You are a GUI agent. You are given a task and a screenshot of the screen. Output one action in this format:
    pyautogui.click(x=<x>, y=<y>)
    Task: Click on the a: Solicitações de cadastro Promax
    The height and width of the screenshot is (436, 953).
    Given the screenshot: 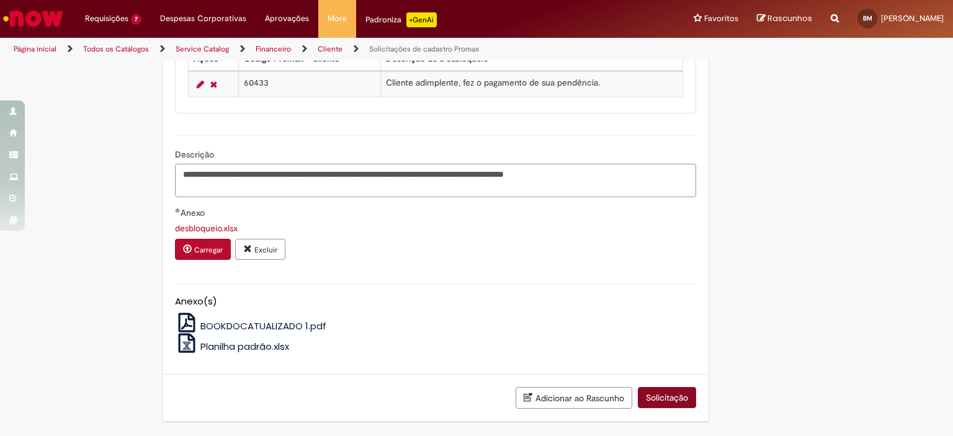 What is the action you would take?
    pyautogui.click(x=424, y=49)
    